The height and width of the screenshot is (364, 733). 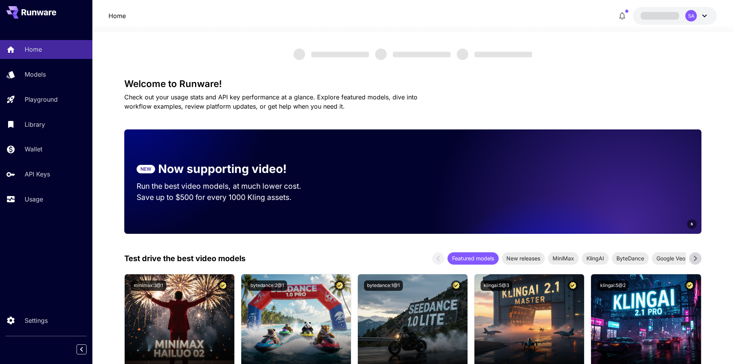 What do you see at coordinates (564, 258) in the screenshot?
I see `span: MiniMax` at bounding box center [564, 258].